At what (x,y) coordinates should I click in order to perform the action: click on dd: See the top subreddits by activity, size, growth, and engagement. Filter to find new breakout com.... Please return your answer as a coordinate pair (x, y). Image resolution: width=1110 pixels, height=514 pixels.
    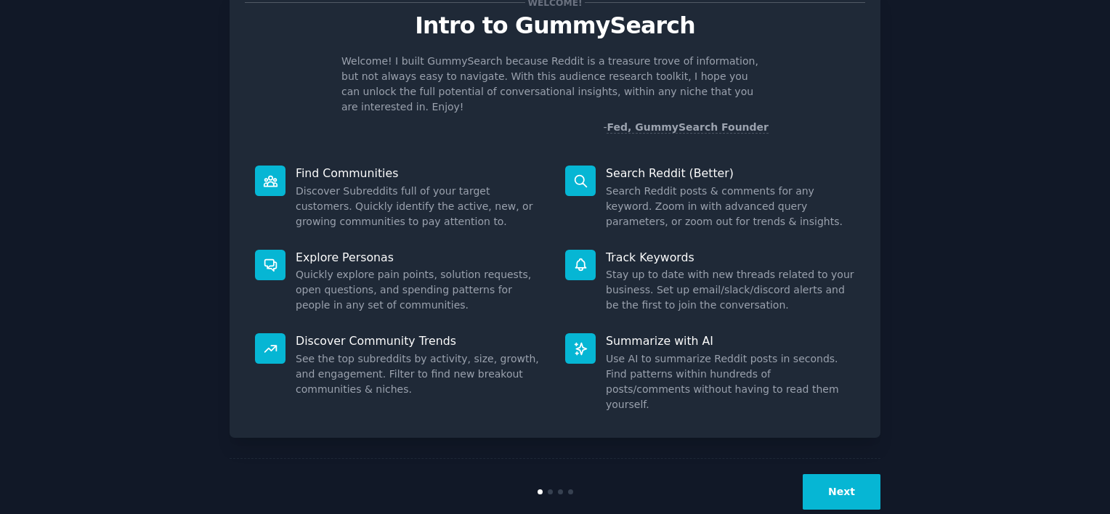
    Looking at the image, I should click on (420, 374).